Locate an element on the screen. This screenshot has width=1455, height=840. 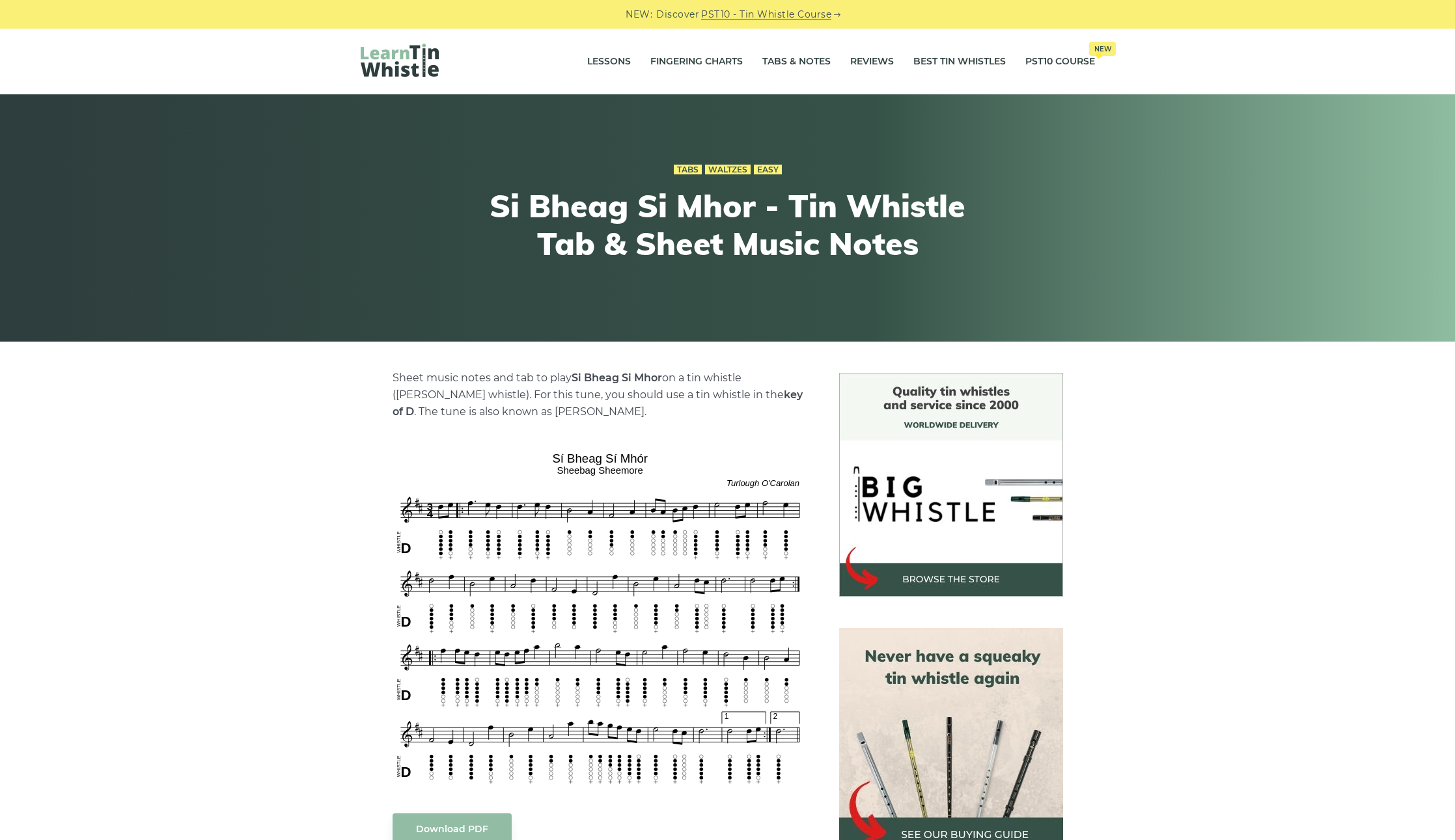
a: Tabs is located at coordinates (688, 170).